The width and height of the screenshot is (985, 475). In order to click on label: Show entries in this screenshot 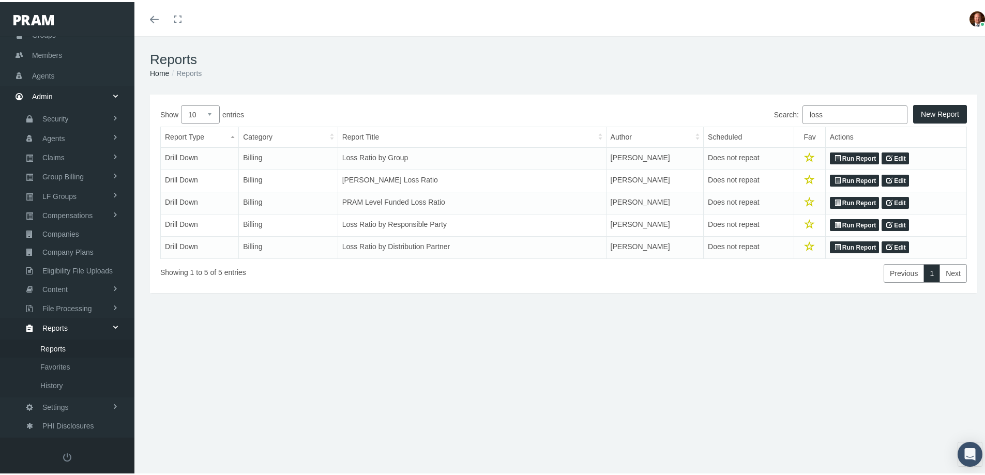, I will do `click(362, 112)`.